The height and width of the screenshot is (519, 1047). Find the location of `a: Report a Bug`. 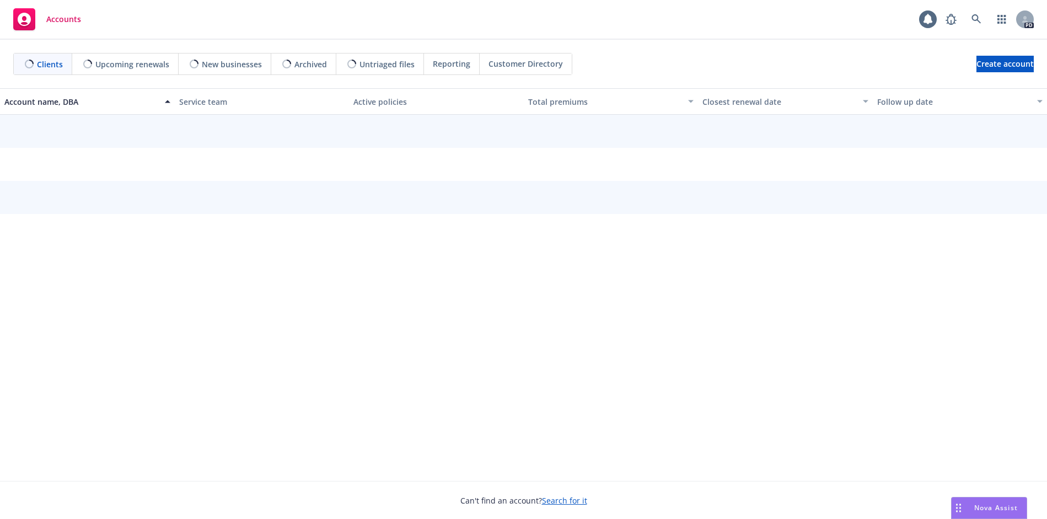

a: Report a Bug is located at coordinates (951, 19).